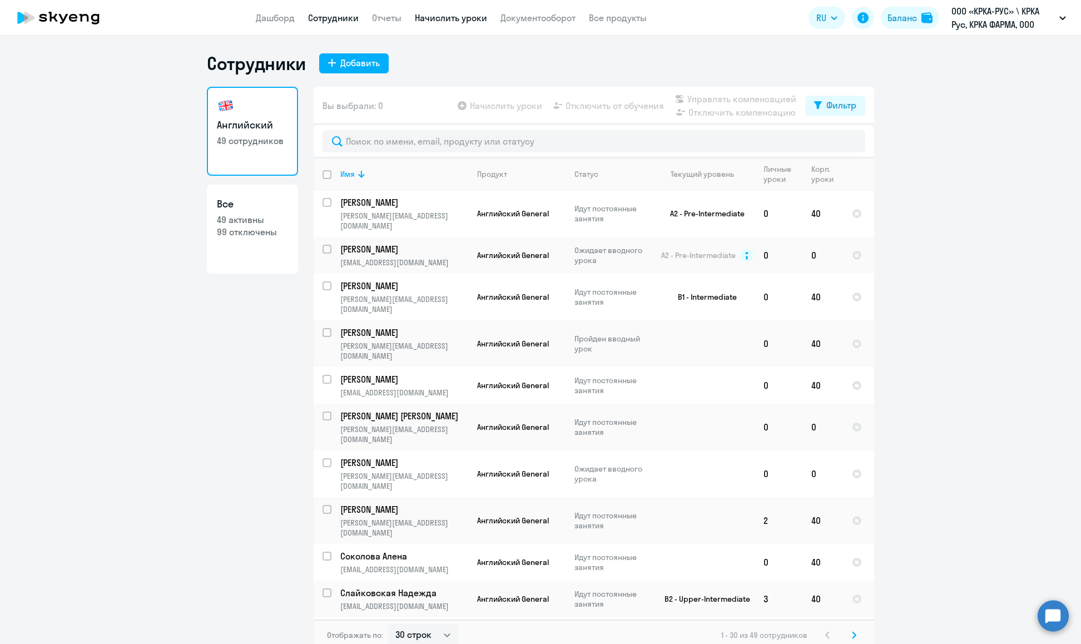  What do you see at coordinates (253, 125) in the screenshot?
I see `h3: Английский` at bounding box center [253, 125].